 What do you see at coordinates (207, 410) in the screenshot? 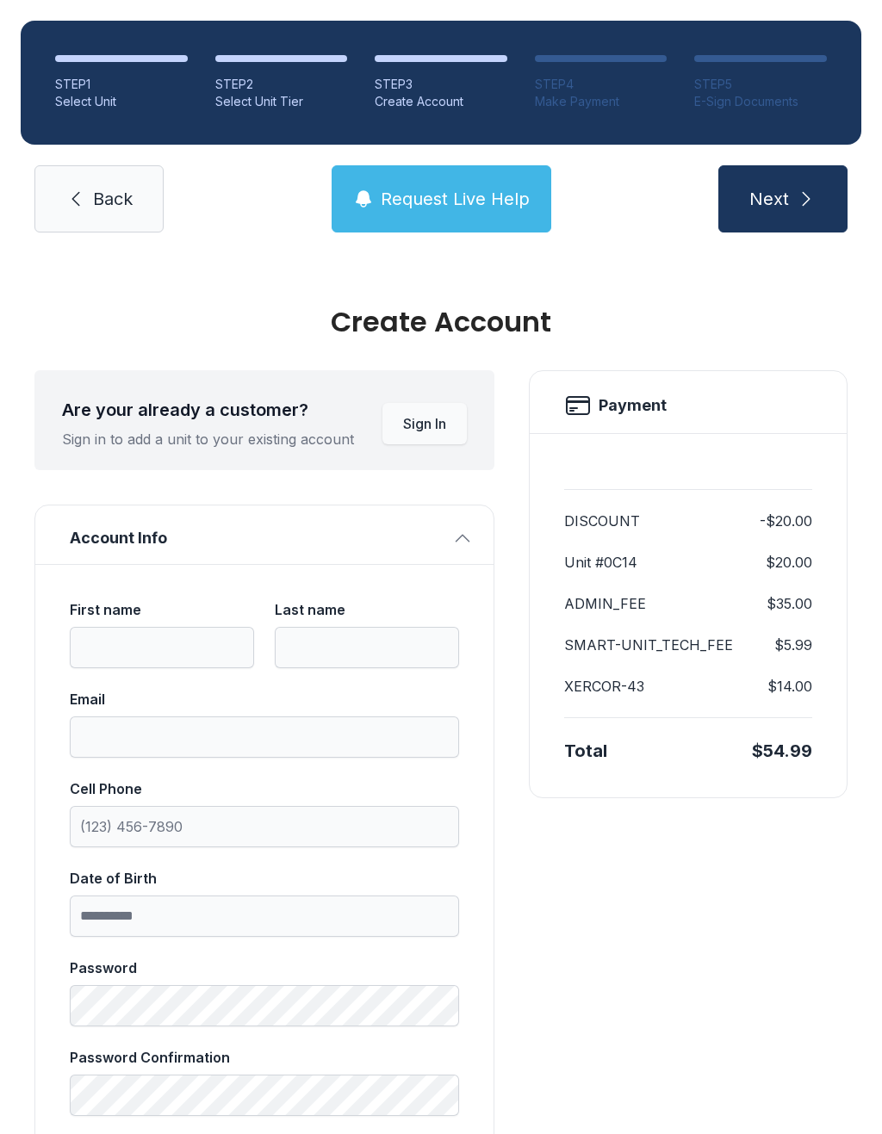
I see `div: Are your already a customer?` at bounding box center [207, 410].